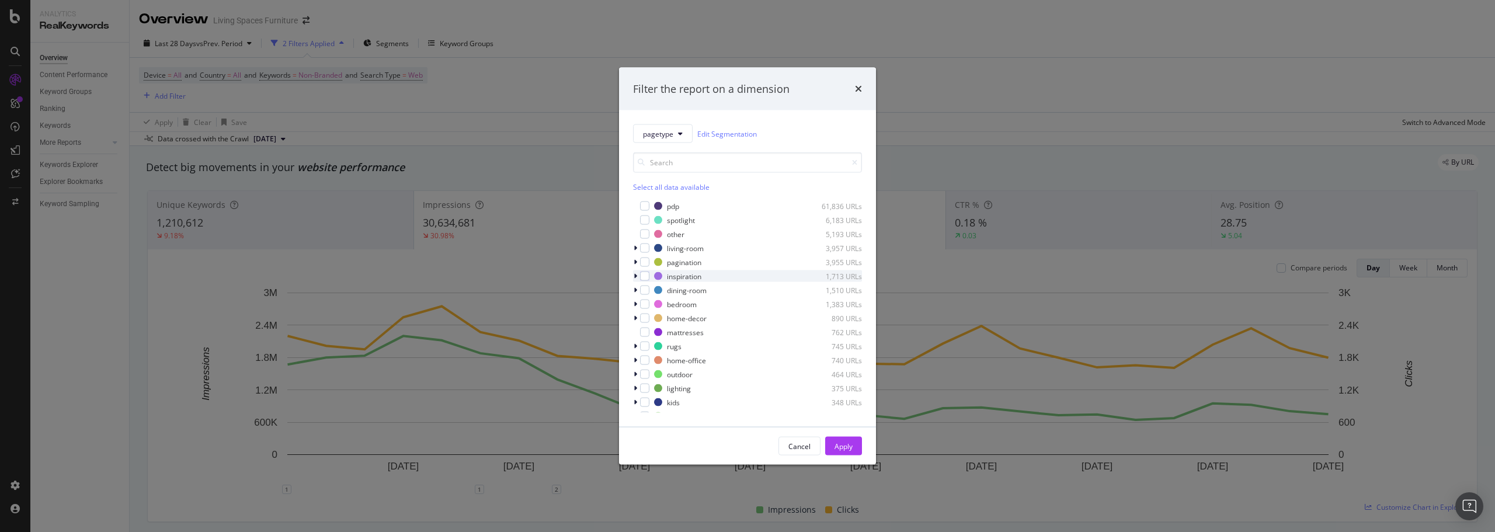  I want to click on div: departments, so click(688, 416).